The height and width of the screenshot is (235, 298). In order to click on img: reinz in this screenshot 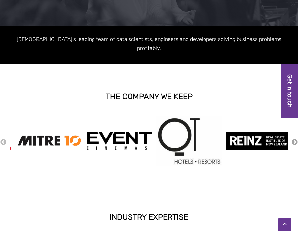, I will do `click(259, 141)`.